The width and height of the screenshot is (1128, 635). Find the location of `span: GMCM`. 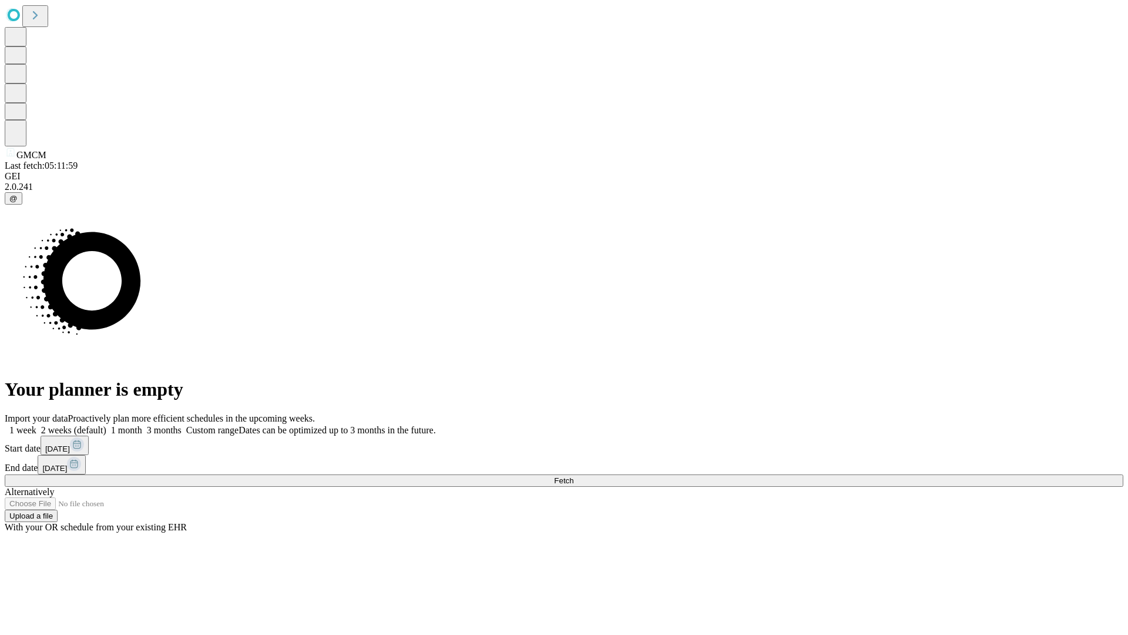

span: GMCM is located at coordinates (31, 155).